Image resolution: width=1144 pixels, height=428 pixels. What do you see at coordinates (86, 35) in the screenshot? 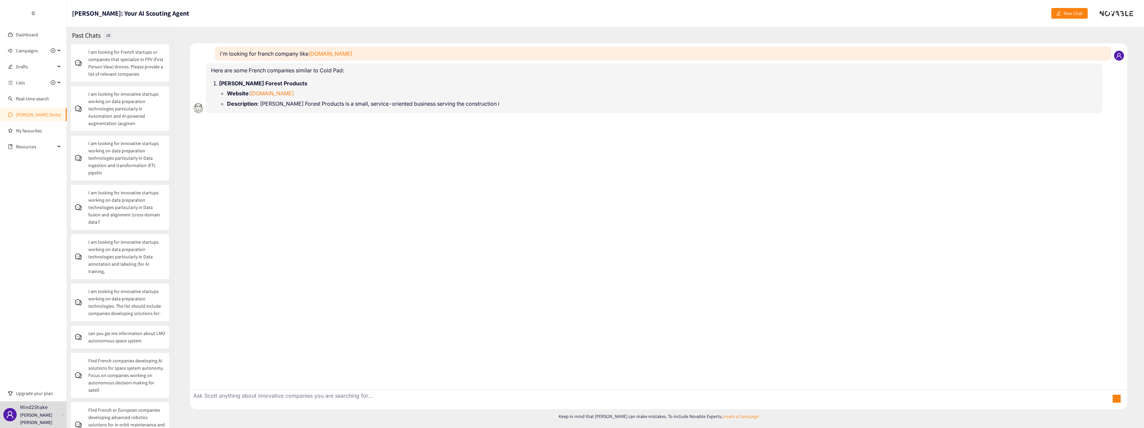
I see `h2: Past Chats` at bounding box center [86, 35].